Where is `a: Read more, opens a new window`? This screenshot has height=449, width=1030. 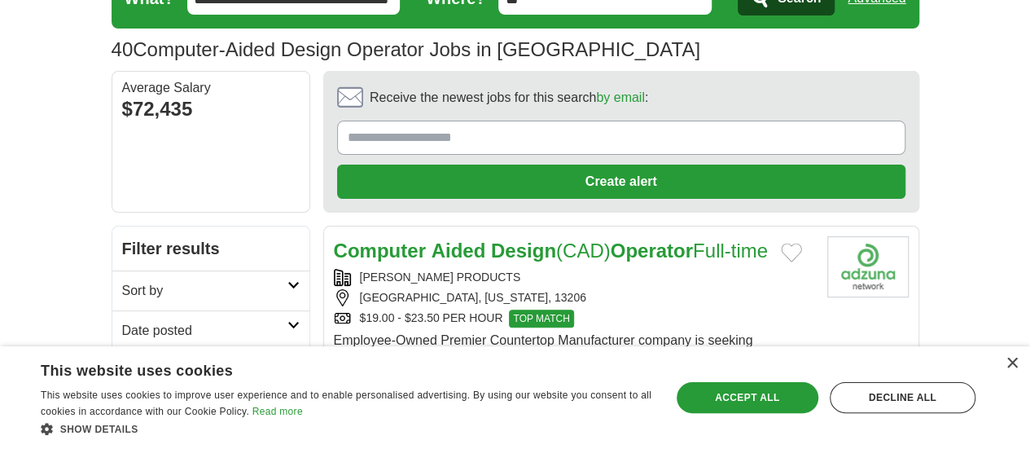
a: Read more, opens a new window is located at coordinates (278, 411).